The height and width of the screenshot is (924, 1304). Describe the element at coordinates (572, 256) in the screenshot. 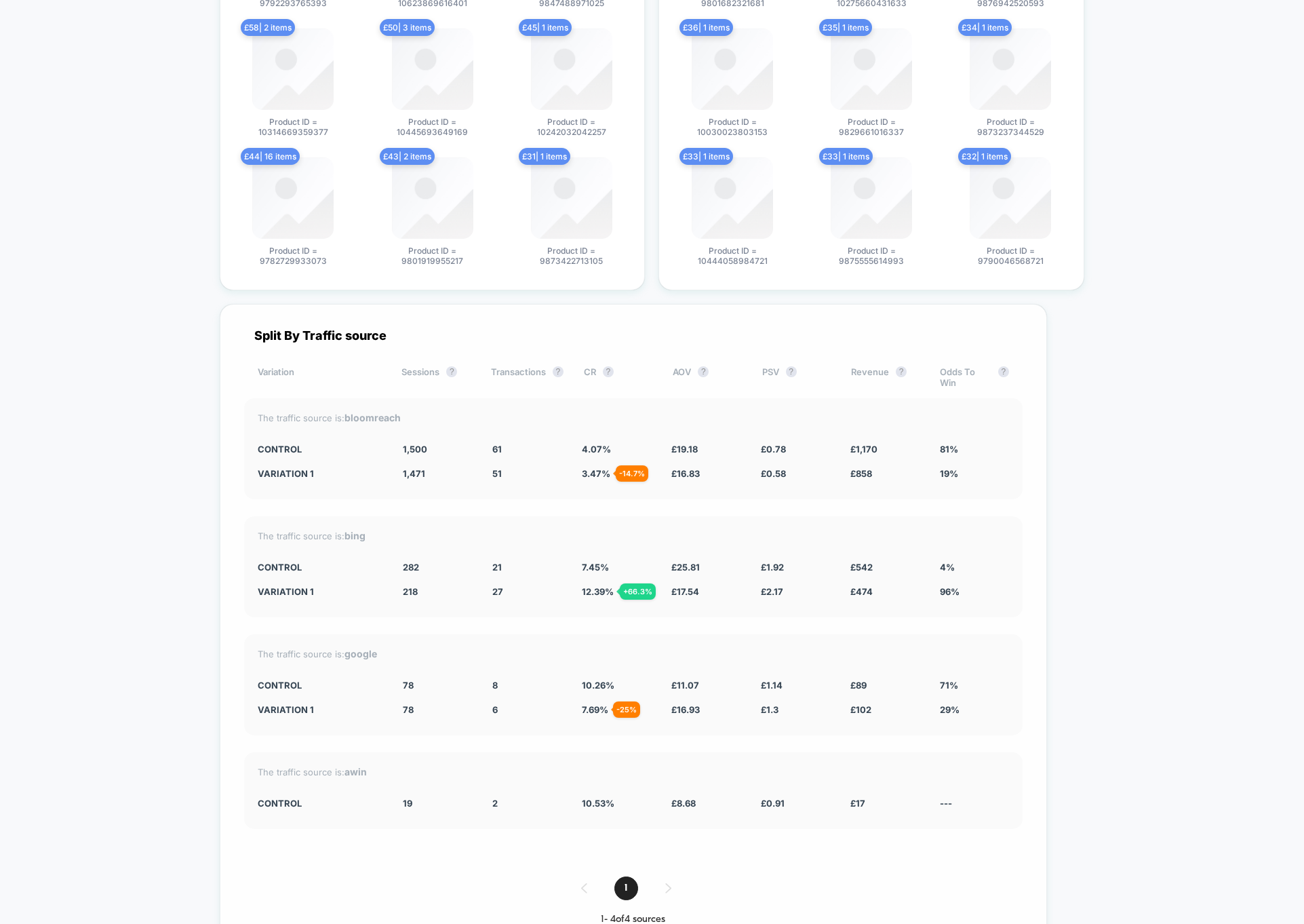

I see `span: Product ID = 9873422713105` at that location.